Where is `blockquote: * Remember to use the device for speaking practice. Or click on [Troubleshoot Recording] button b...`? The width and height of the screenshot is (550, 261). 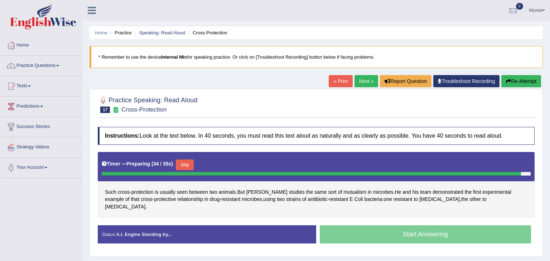
blockquote: * Remember to use the device for speaking practice. Or click on [Troubleshoot Recording] button b... is located at coordinates (316, 57).